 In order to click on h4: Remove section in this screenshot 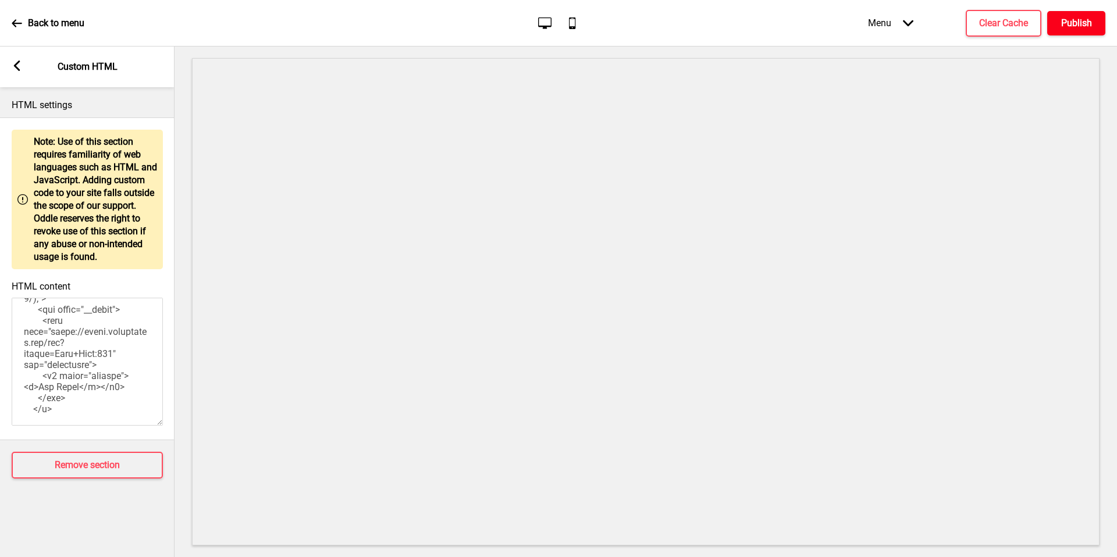, I will do `click(87, 465)`.